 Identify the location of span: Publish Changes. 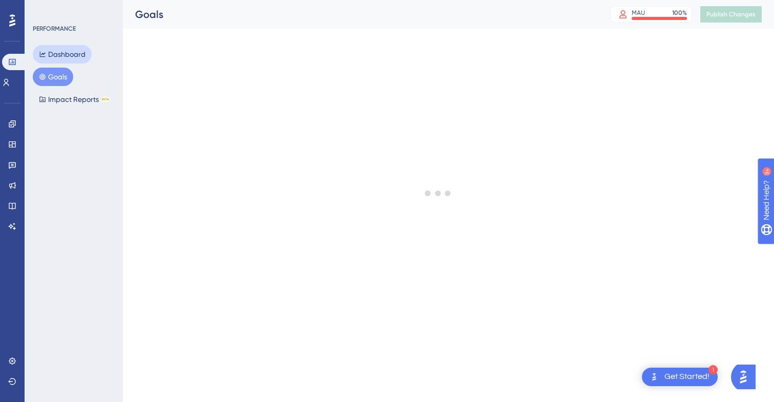
(731, 14).